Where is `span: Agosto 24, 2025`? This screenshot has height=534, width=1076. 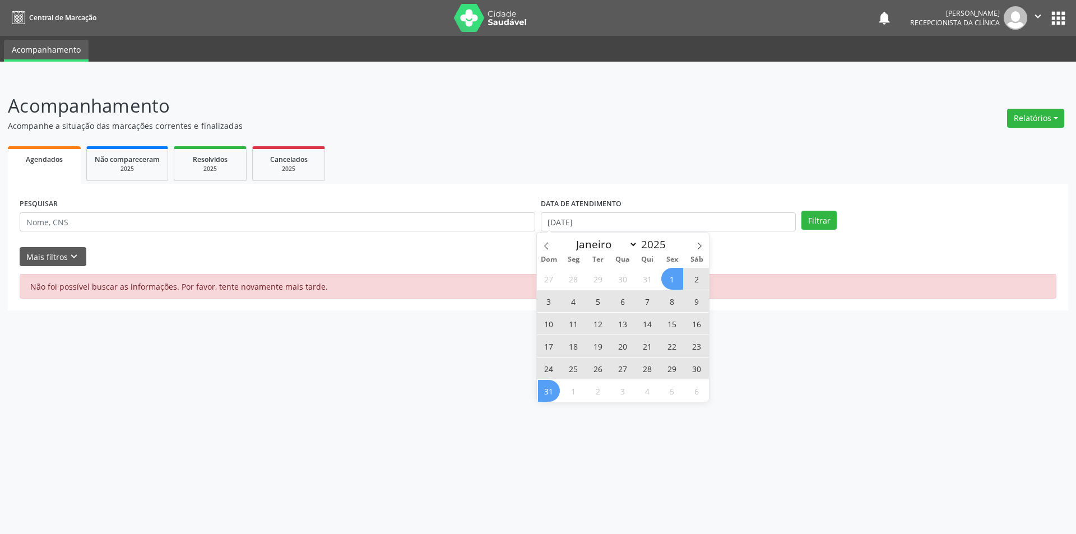
span: Agosto 24, 2025 is located at coordinates (549, 368).